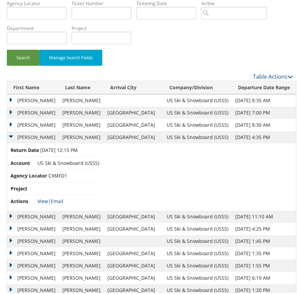 The image size is (297, 294). Describe the element at coordinates (25, 149) in the screenshot. I see `span: Return Date` at that location.